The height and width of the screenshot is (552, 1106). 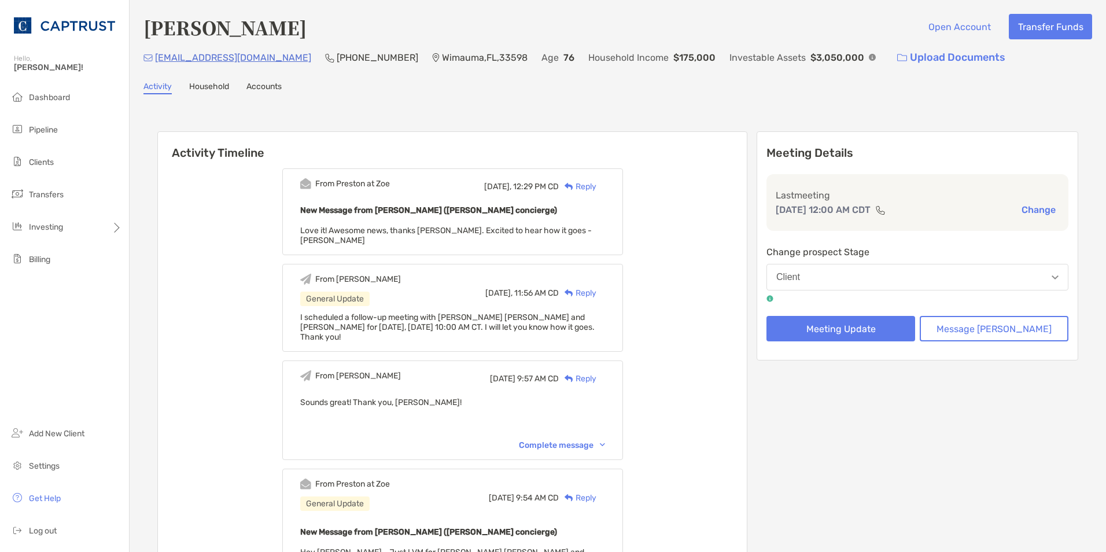 I want to click on img: Email Icon, so click(x=148, y=58).